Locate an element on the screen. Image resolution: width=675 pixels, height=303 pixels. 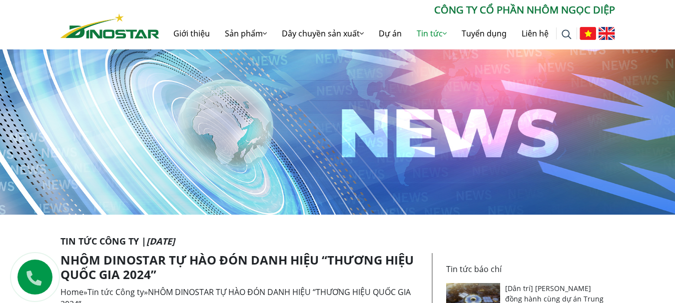
a: Dây chuyền sản xuất is located at coordinates (323, 33).